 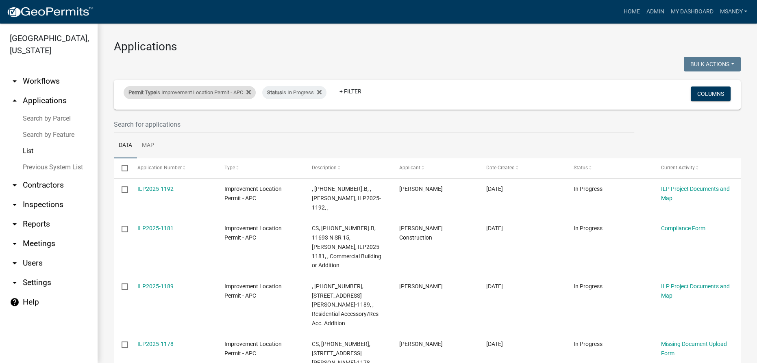 What do you see at coordinates (189, 93) in the screenshot?
I see `div: is Improvement Location Permit - APC` at bounding box center [189, 93].